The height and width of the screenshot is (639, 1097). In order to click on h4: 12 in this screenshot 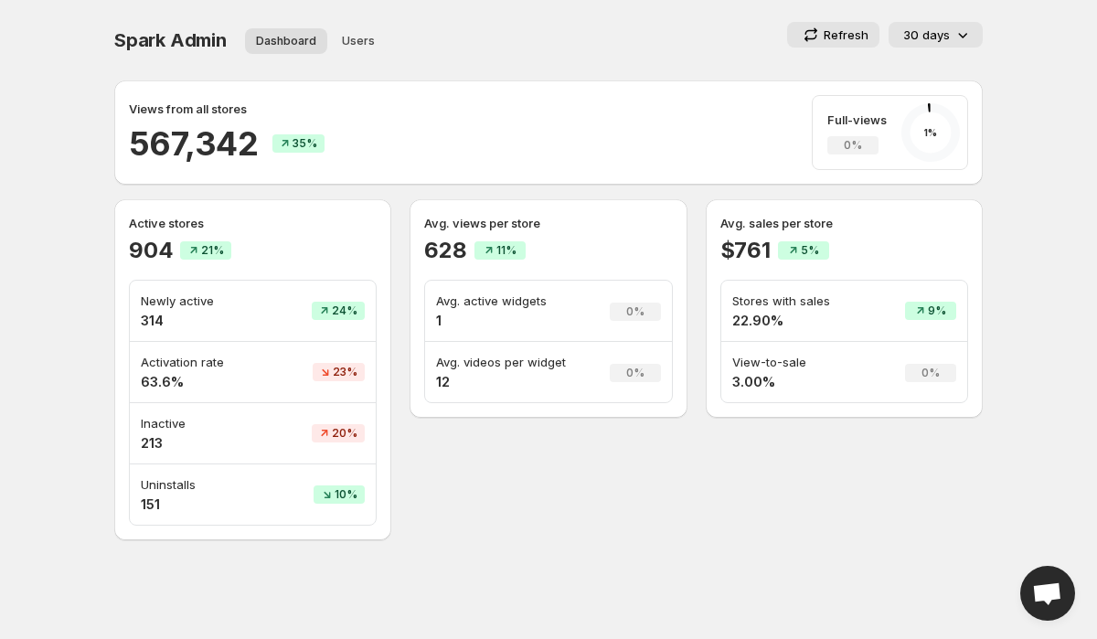, I will do `click(508, 382)`.